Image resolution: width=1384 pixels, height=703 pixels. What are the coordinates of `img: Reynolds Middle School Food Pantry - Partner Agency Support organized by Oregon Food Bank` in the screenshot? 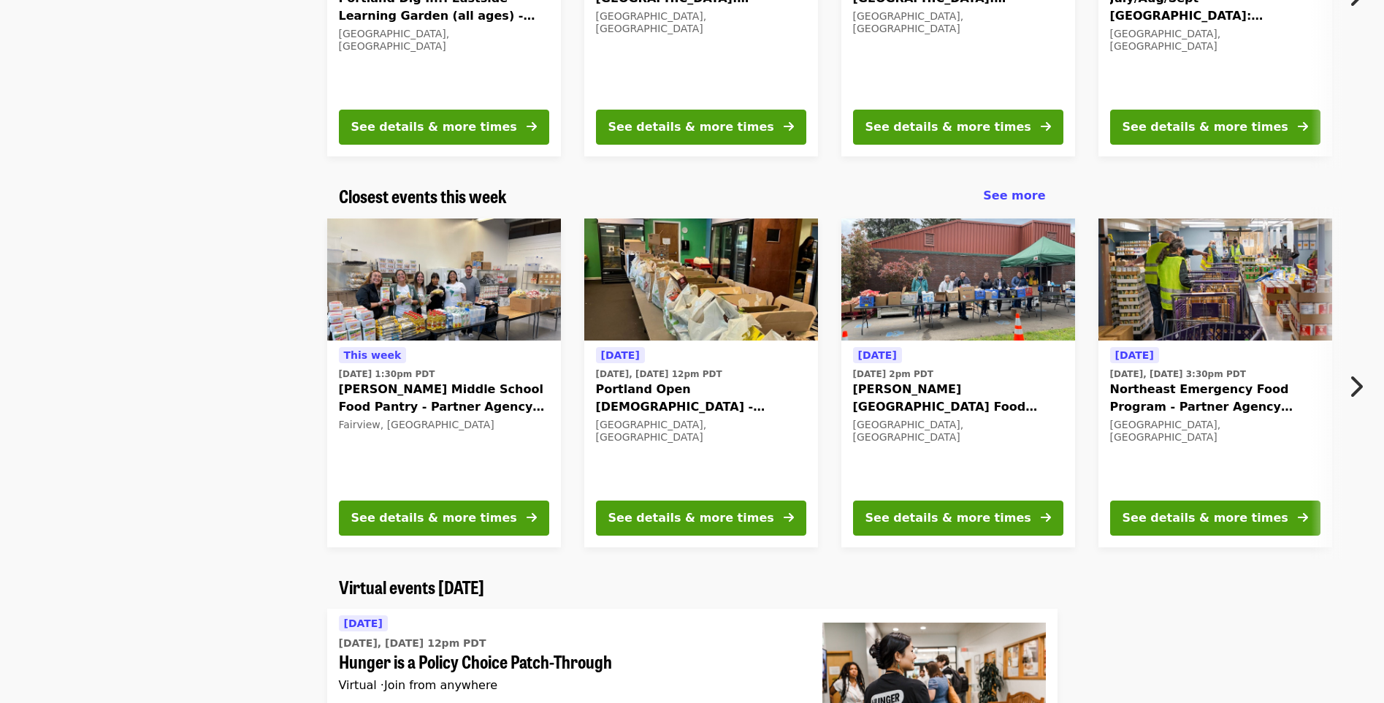 It's located at (444, 280).